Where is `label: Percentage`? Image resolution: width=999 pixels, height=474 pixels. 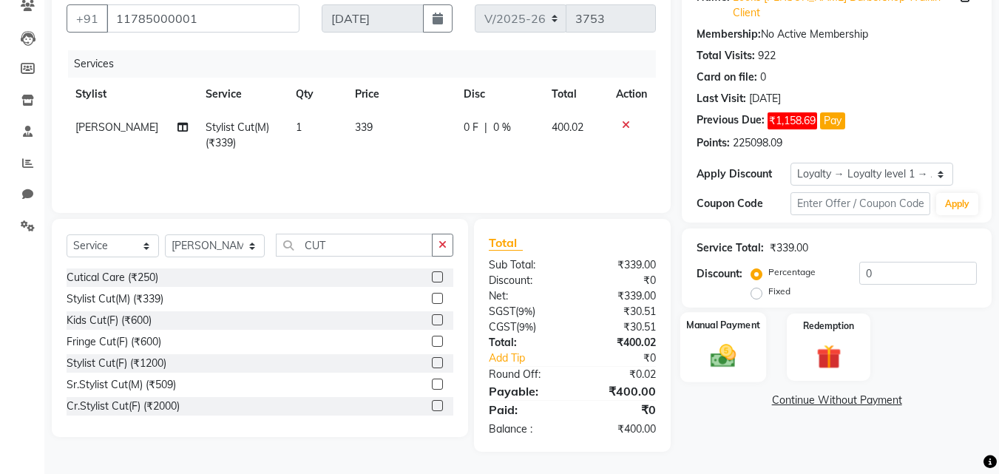
label: Percentage is located at coordinates (792, 272).